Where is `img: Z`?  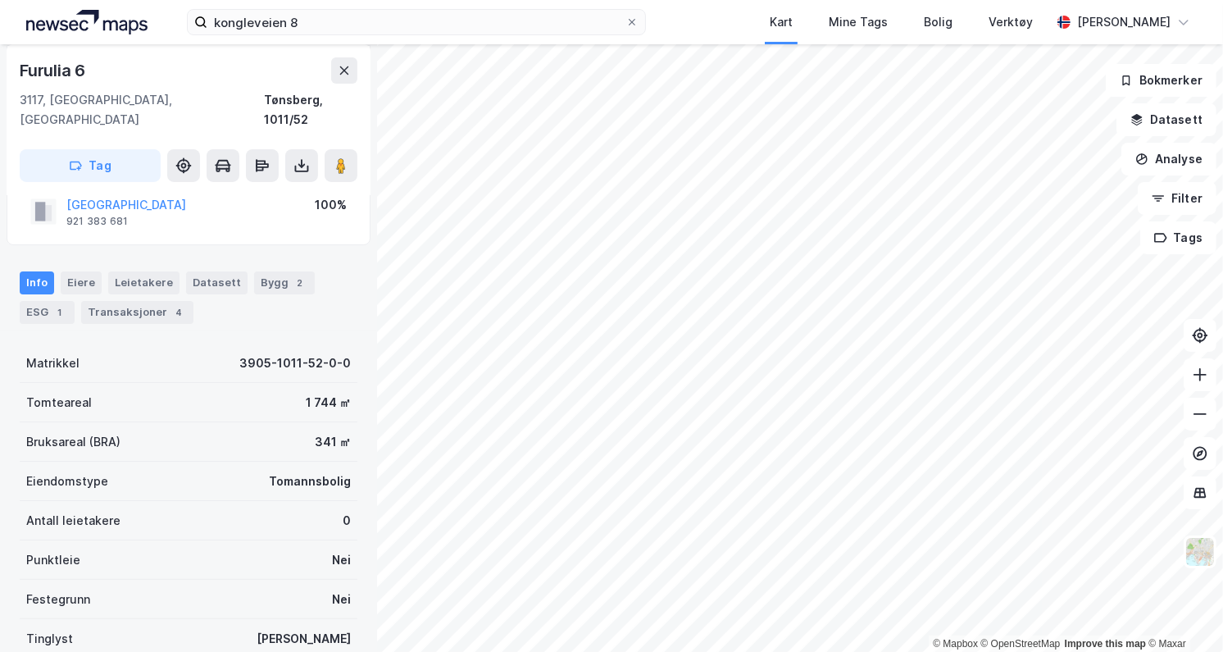
img: Z is located at coordinates (1200, 552).